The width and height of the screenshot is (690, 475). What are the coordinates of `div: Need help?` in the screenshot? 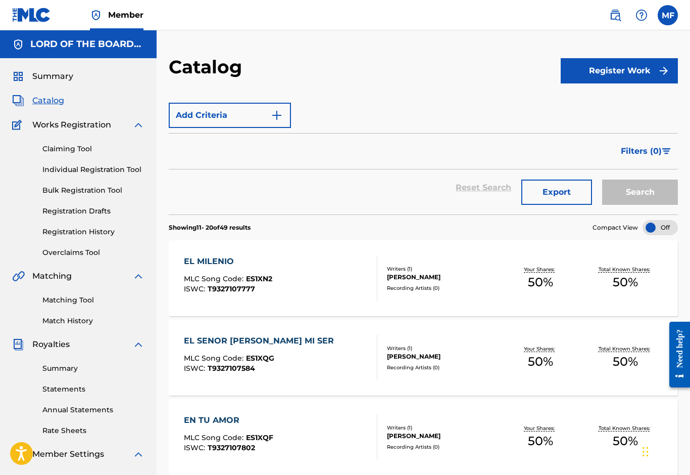 It's located at (18, 35).